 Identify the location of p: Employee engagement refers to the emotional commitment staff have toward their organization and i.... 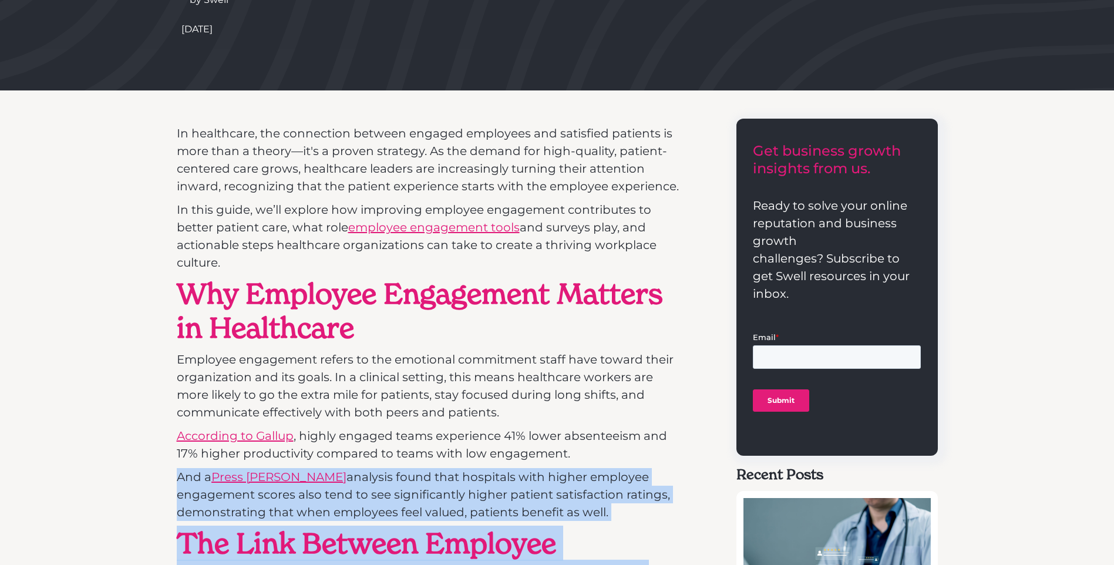
(428, 386).